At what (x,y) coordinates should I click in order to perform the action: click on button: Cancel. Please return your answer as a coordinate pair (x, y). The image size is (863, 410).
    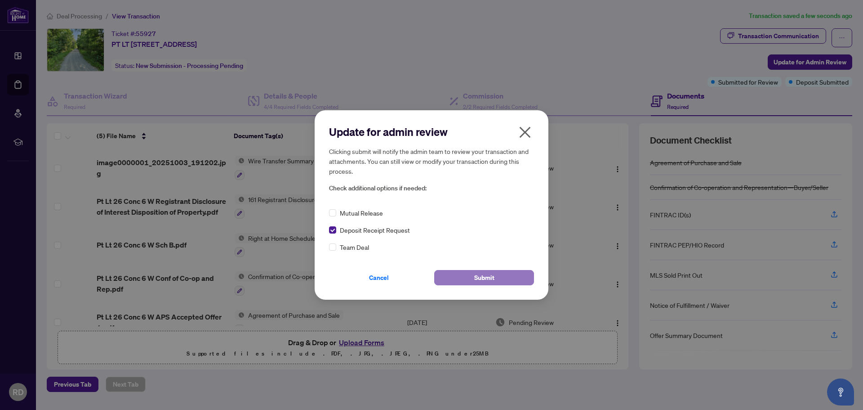
    Looking at the image, I should click on (379, 277).